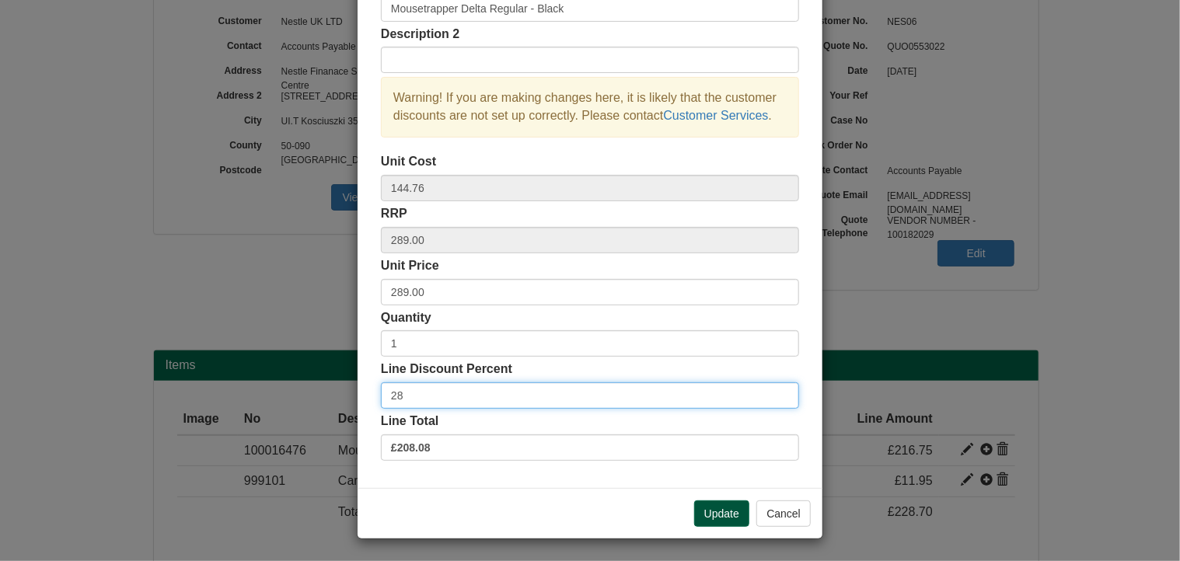 The image size is (1180, 561). Describe the element at coordinates (721, 514) in the screenshot. I see `button: Update` at that location.